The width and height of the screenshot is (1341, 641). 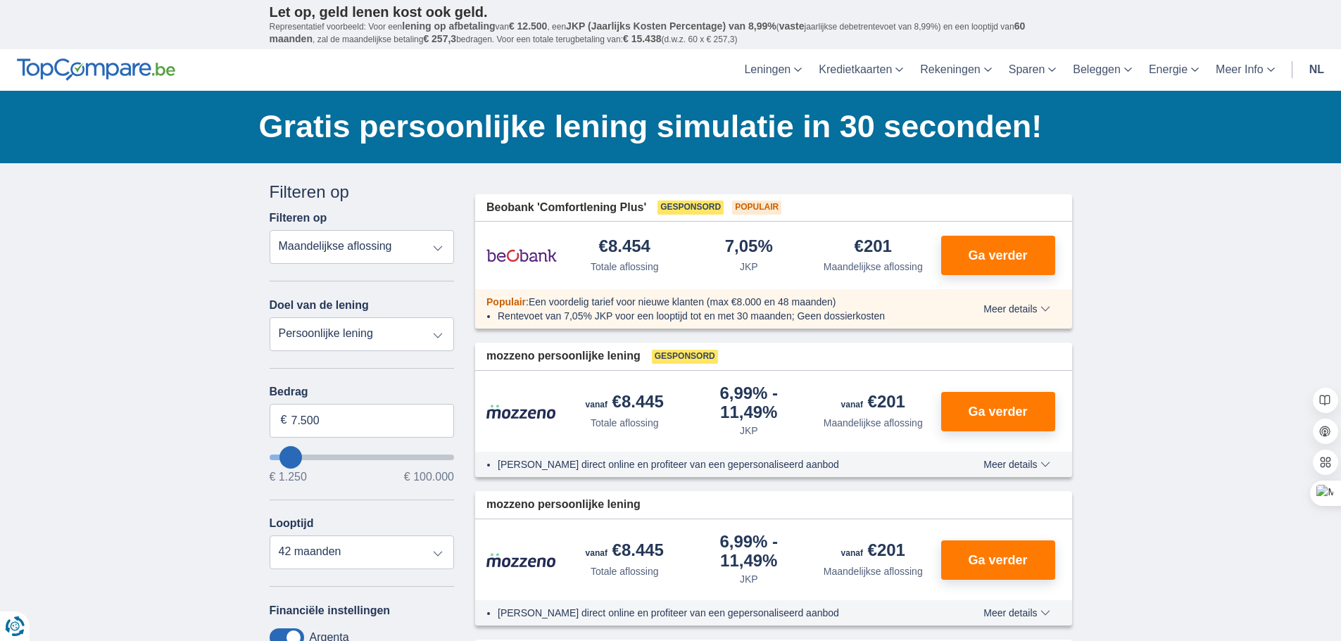 What do you see at coordinates (1102, 70) in the screenshot?
I see `a: Beleggen` at bounding box center [1102, 70].